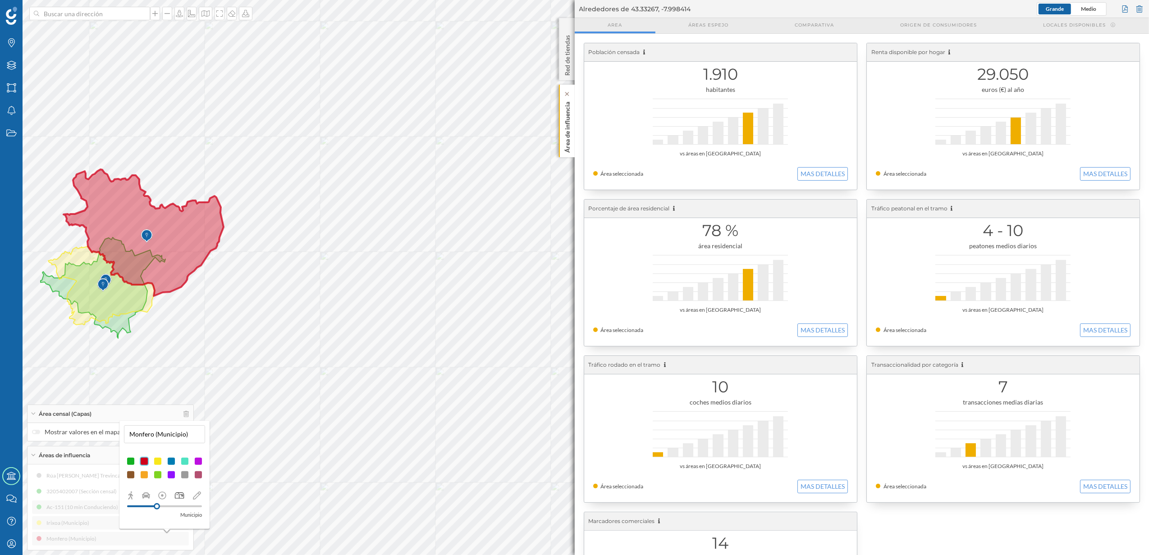  What do you see at coordinates (110, 432) in the screenshot?
I see `label: Mostrar valores en el mapa` at bounding box center [110, 432].